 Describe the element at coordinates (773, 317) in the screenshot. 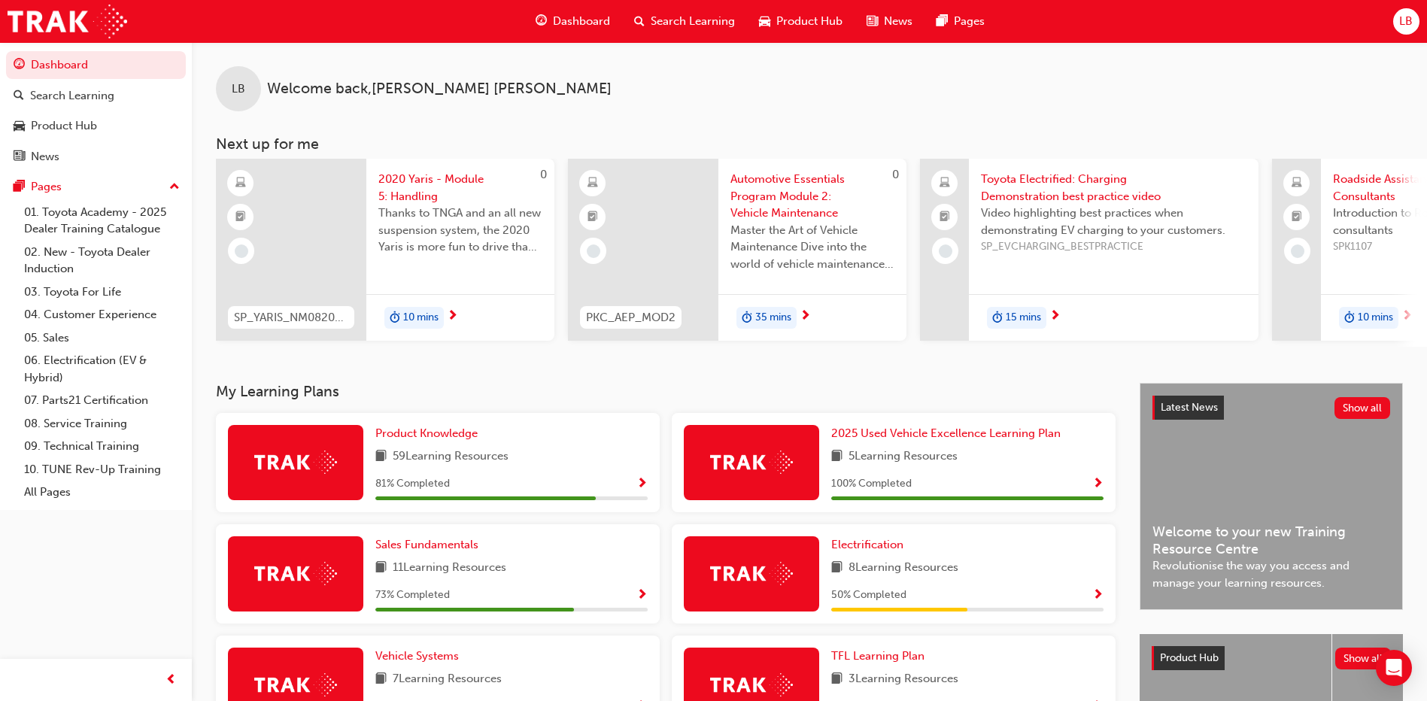

I see `span: 35 mins` at that location.